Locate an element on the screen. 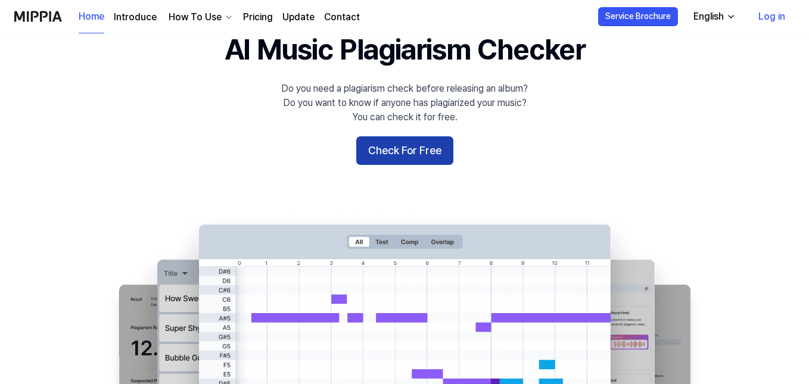  a: Update is located at coordinates (299, 17).